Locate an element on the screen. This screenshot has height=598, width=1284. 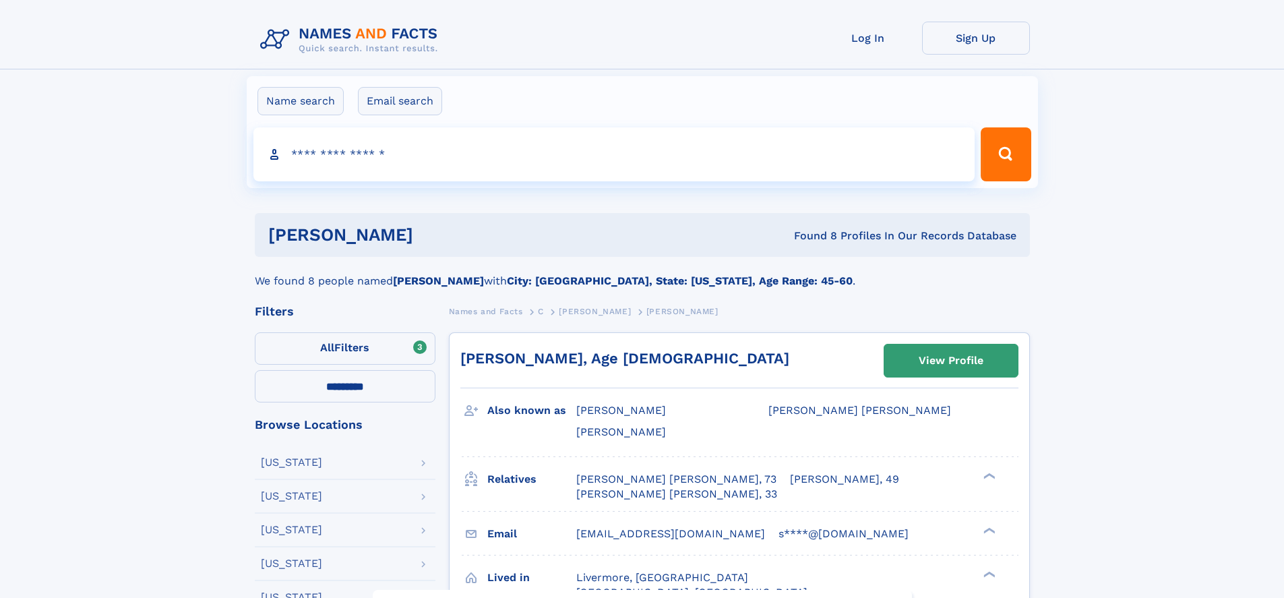
a: View Profile is located at coordinates (951, 360).